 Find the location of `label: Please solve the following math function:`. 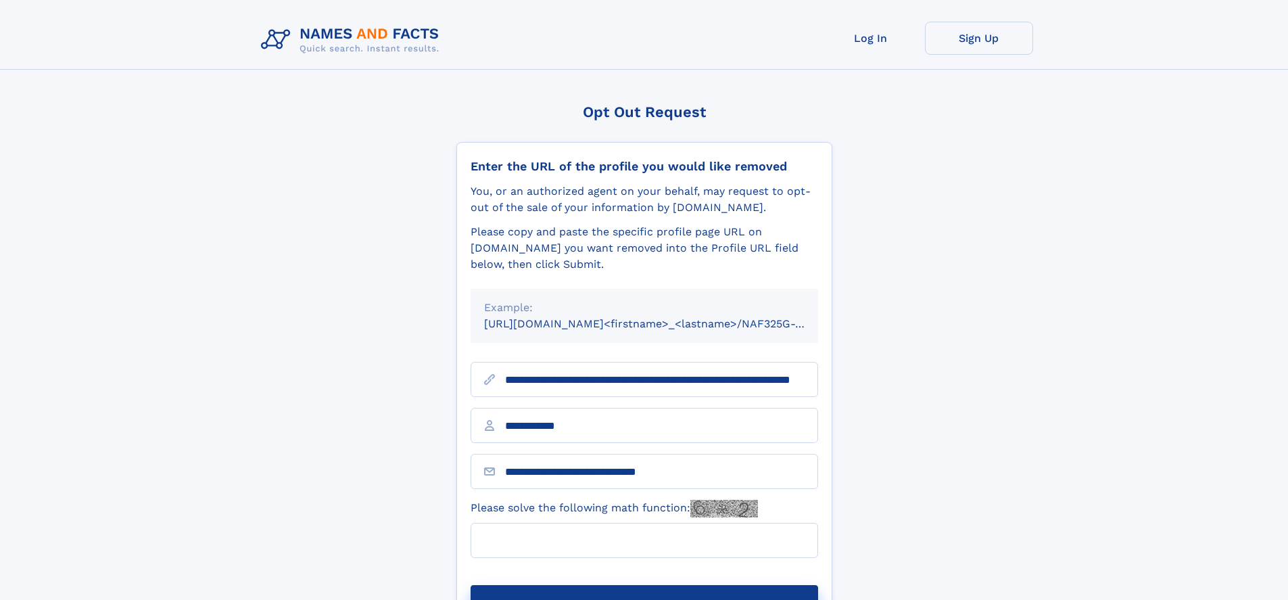

label: Please solve the following math function: is located at coordinates (614, 508).